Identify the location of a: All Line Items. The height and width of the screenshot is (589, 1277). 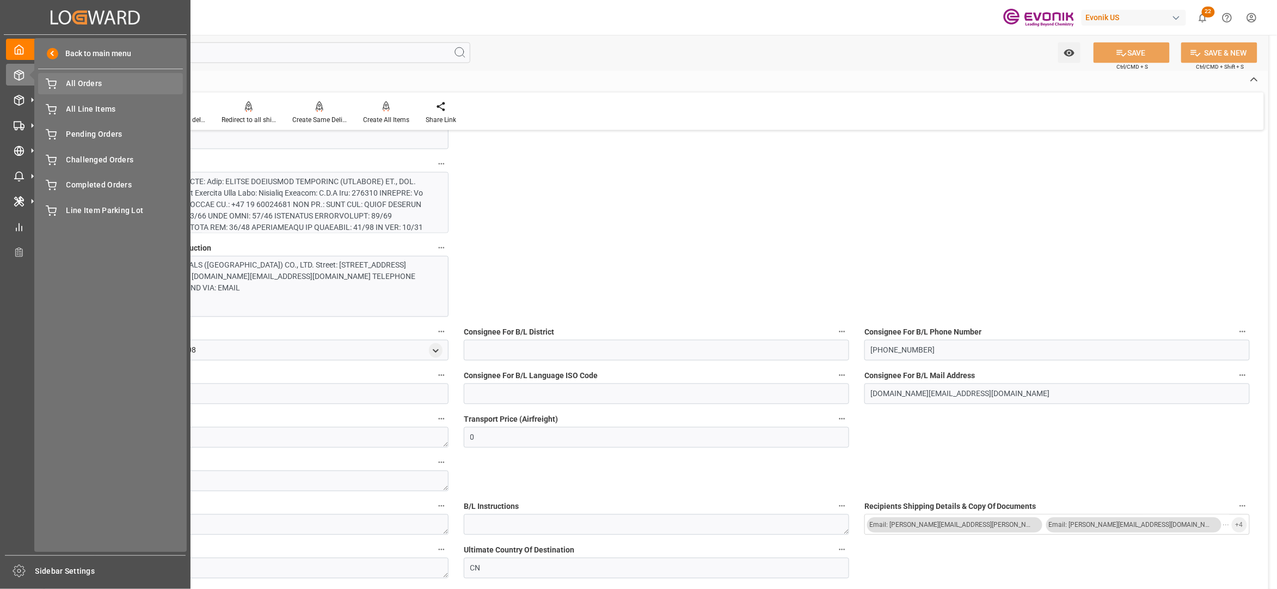
(111, 108).